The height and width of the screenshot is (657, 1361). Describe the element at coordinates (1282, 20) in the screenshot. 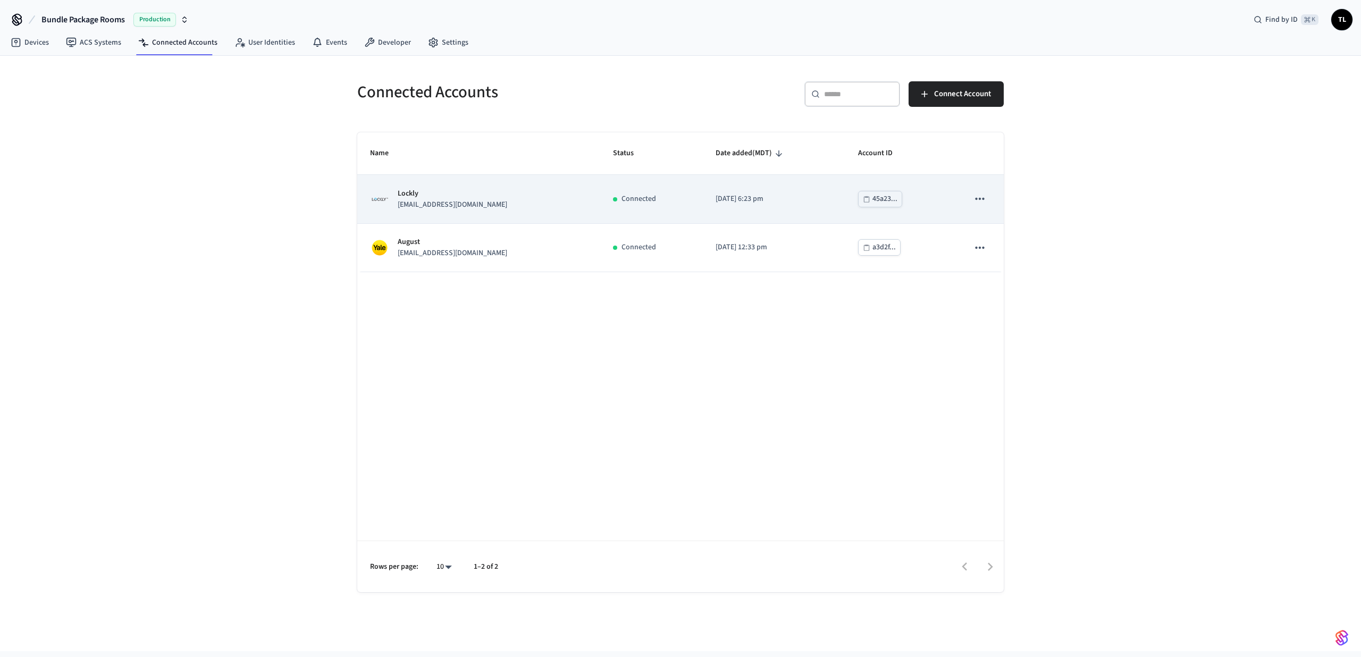

I see `span: Find by ID` at that location.